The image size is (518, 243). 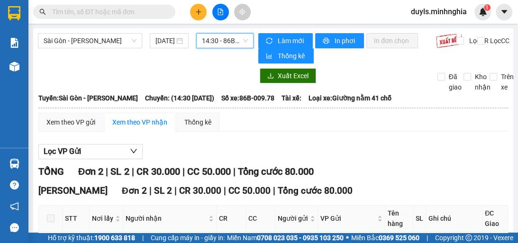 What do you see at coordinates (248, 98) in the screenshot?
I see `span: Số xe: 86B-009.78` at bounding box center [248, 98].